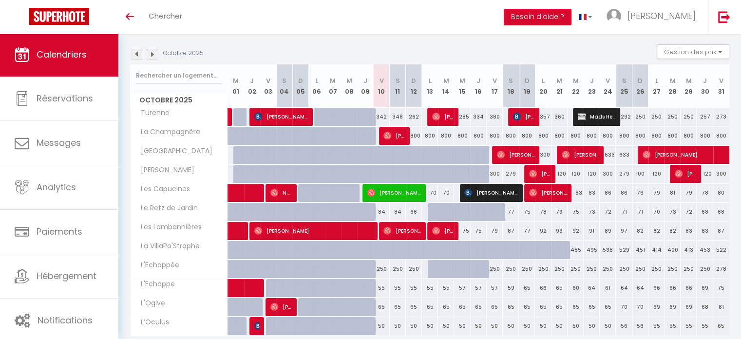 The image size is (741, 339). Describe the element at coordinates (689, 212) in the screenshot. I see `div: 72` at that location.